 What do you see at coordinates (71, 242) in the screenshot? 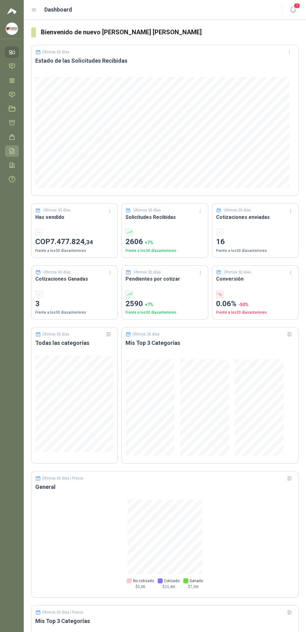
I see `span: 7.477.824` at bounding box center [71, 242].